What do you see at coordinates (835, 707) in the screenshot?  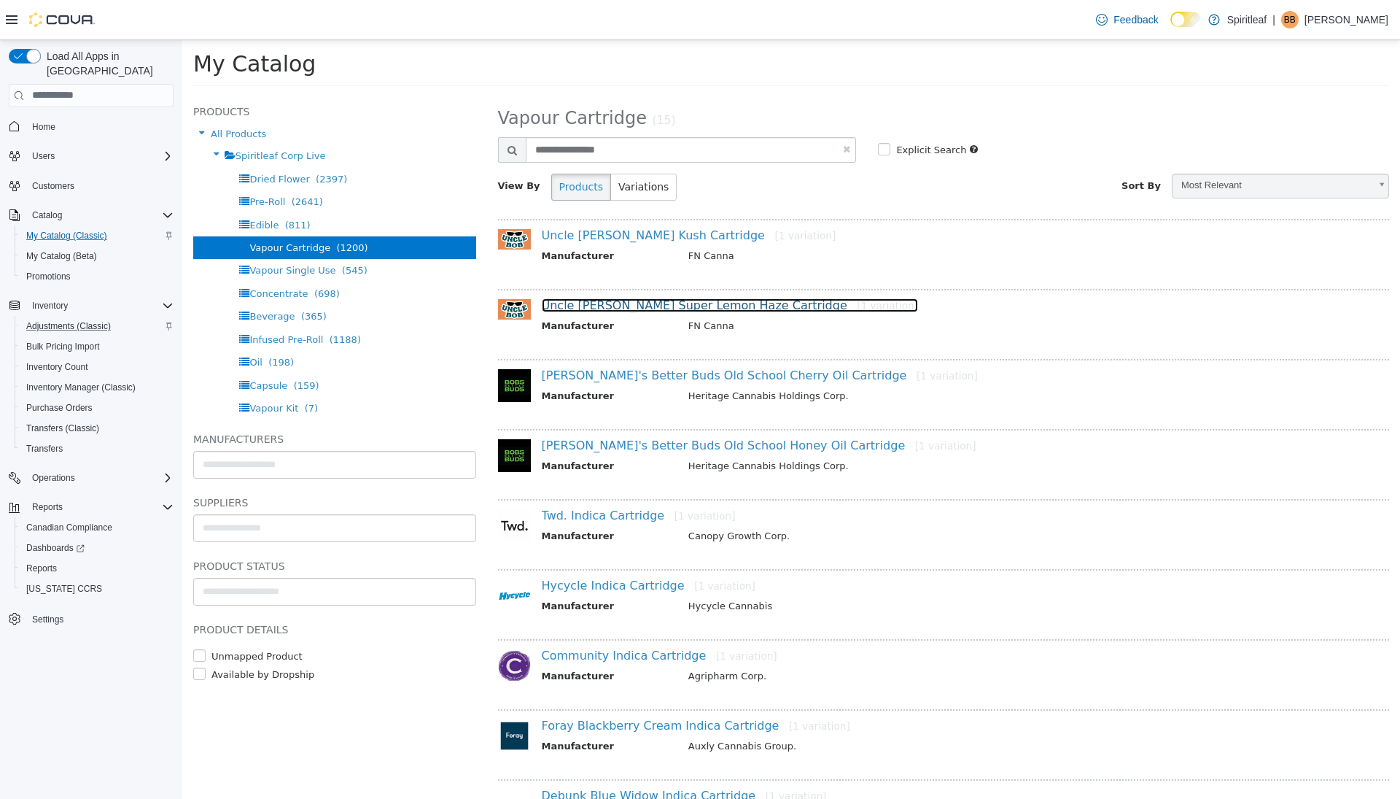 I see `td: Auxly Cannabis Group.` at bounding box center [835, 707].